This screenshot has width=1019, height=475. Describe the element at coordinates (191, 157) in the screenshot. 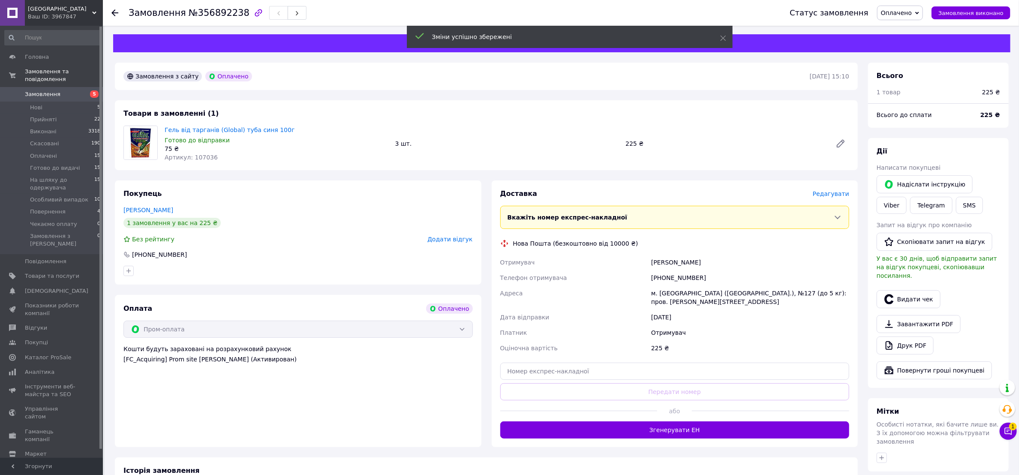

I see `span: Артикул: 107036` at that location.